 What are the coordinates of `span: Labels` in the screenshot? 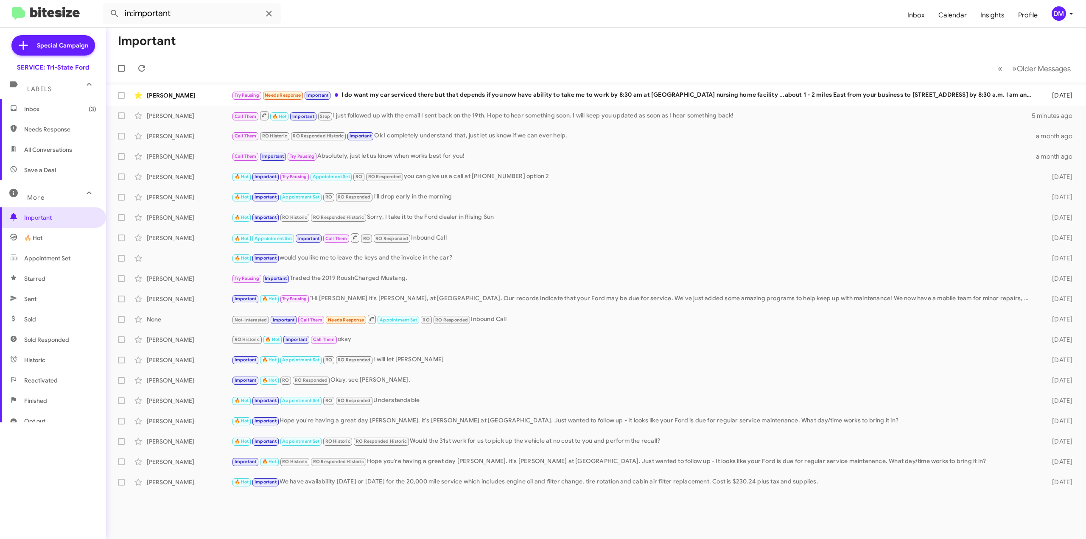 It's located at (39, 89).